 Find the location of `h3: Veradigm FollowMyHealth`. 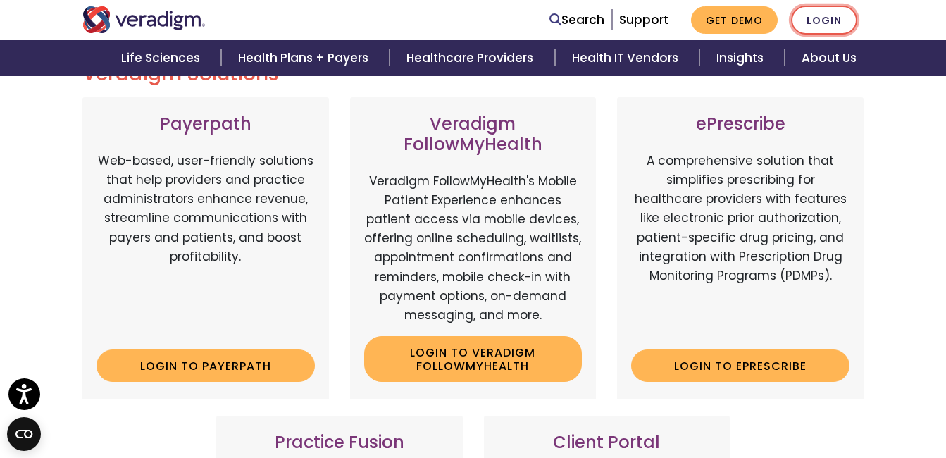

h3: Veradigm FollowMyHealth is located at coordinates (473, 135).